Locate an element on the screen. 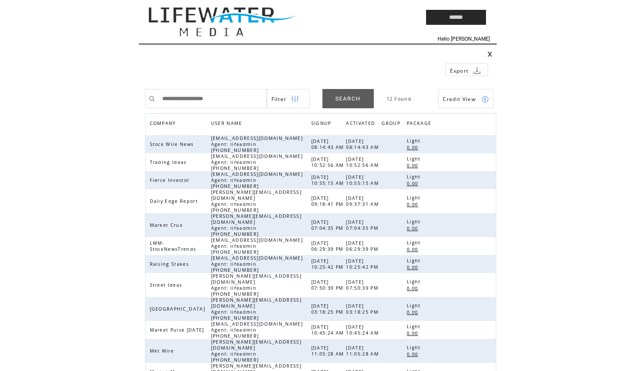  span: Show Credits View is located at coordinates (459, 99).